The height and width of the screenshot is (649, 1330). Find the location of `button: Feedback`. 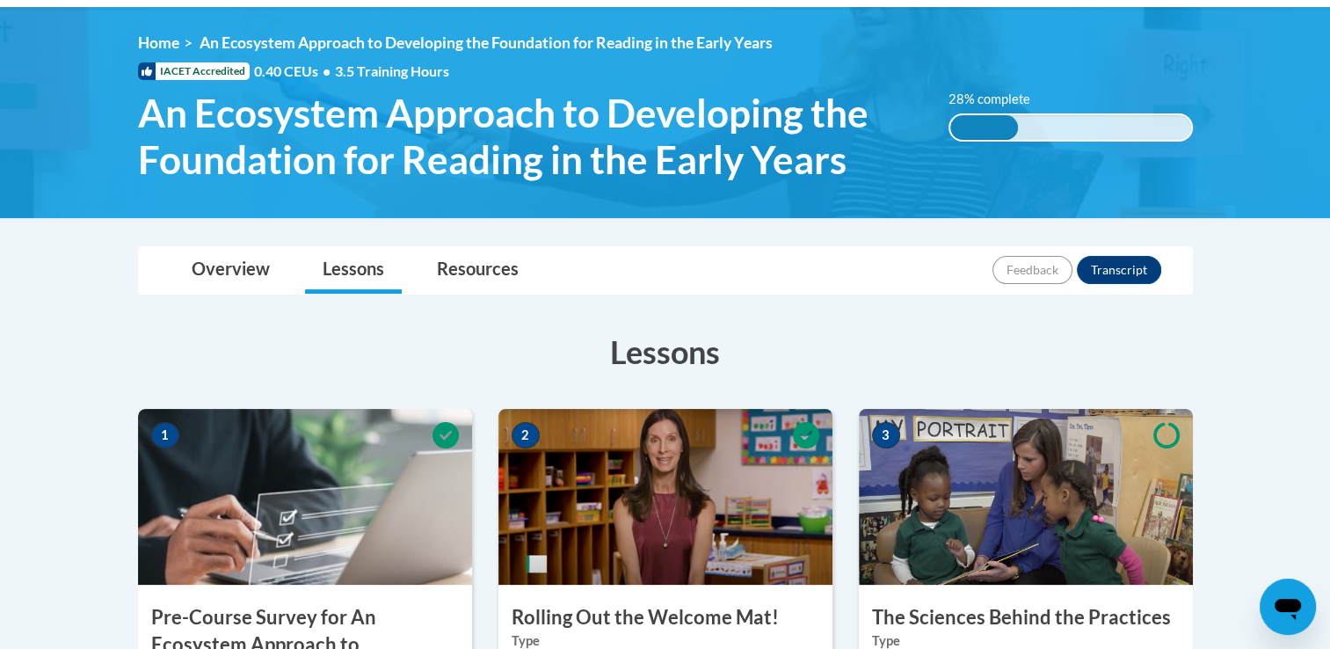

button: Feedback is located at coordinates (1032, 270).